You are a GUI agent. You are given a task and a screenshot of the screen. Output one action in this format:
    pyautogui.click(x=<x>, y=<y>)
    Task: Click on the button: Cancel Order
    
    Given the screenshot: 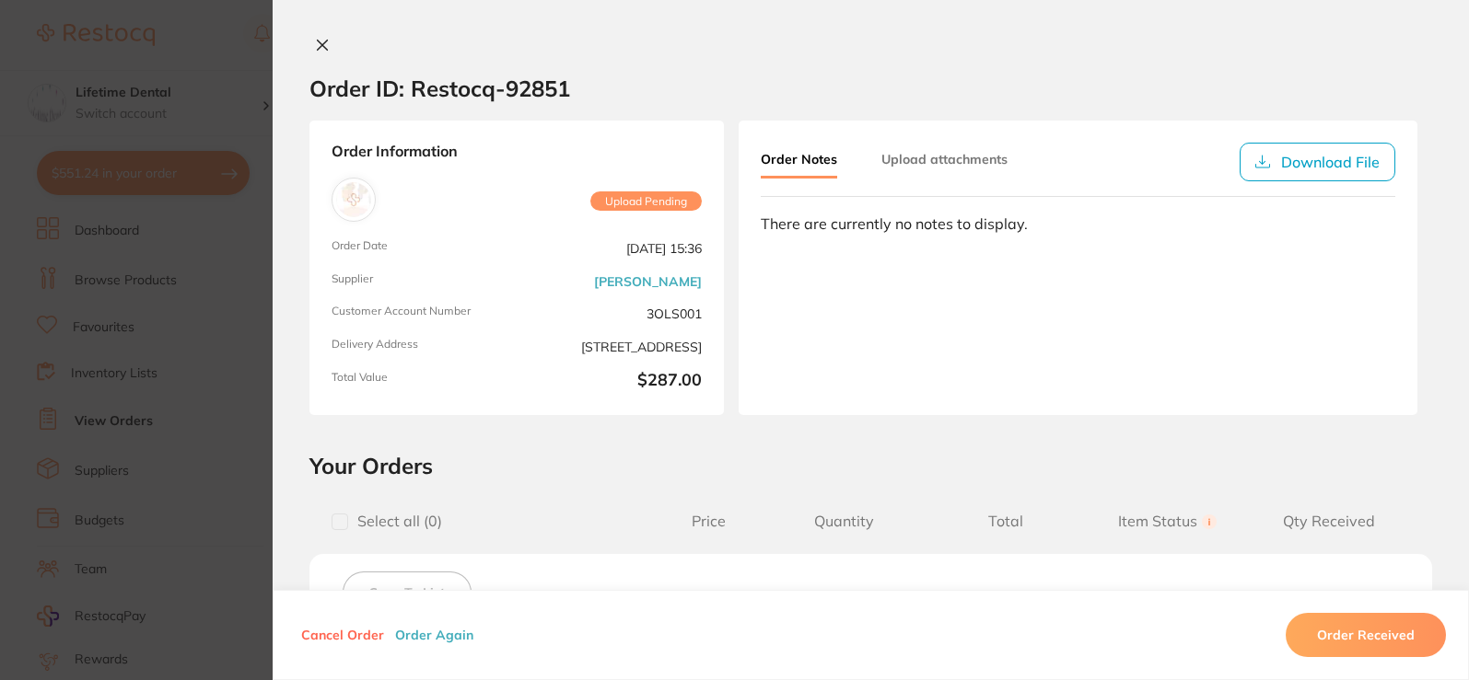 What is the action you would take?
    pyautogui.click(x=343, y=635)
    